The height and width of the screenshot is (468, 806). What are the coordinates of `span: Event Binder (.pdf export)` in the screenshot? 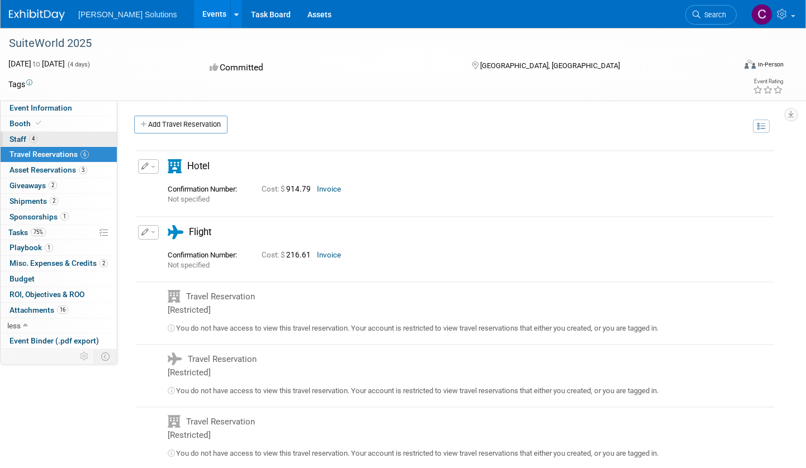 It's located at (54, 341).